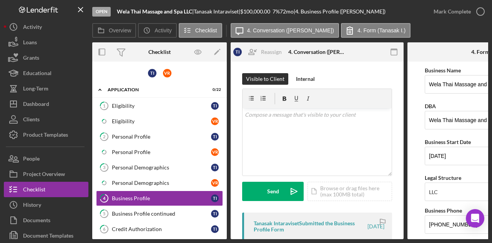 The height and width of the screenshot is (243, 492). Describe the element at coordinates (287, 12) in the screenshot. I see `div: 72 mo` at that location.